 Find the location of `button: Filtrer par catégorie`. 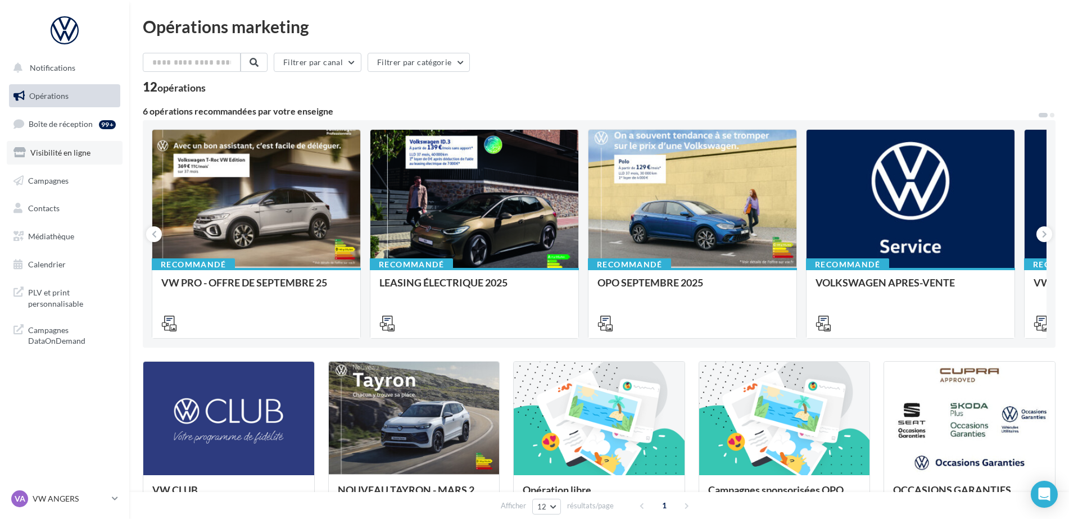

button: Filtrer par catégorie is located at coordinates (419, 62).